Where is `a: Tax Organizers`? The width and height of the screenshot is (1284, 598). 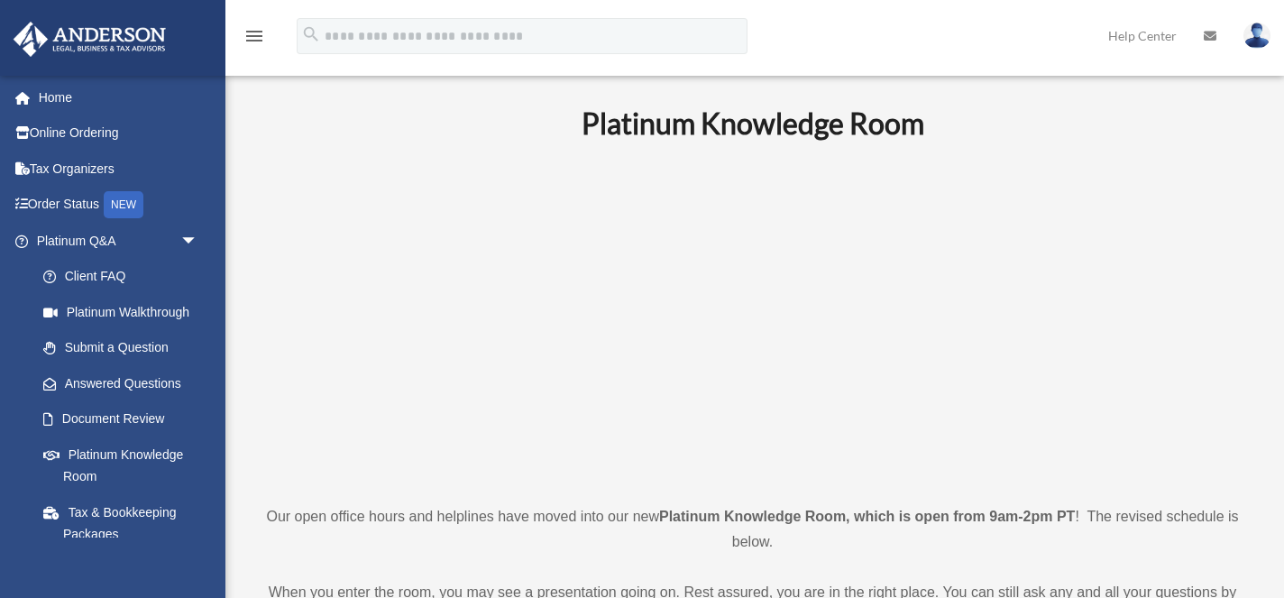 a: Tax Organizers is located at coordinates (119, 169).